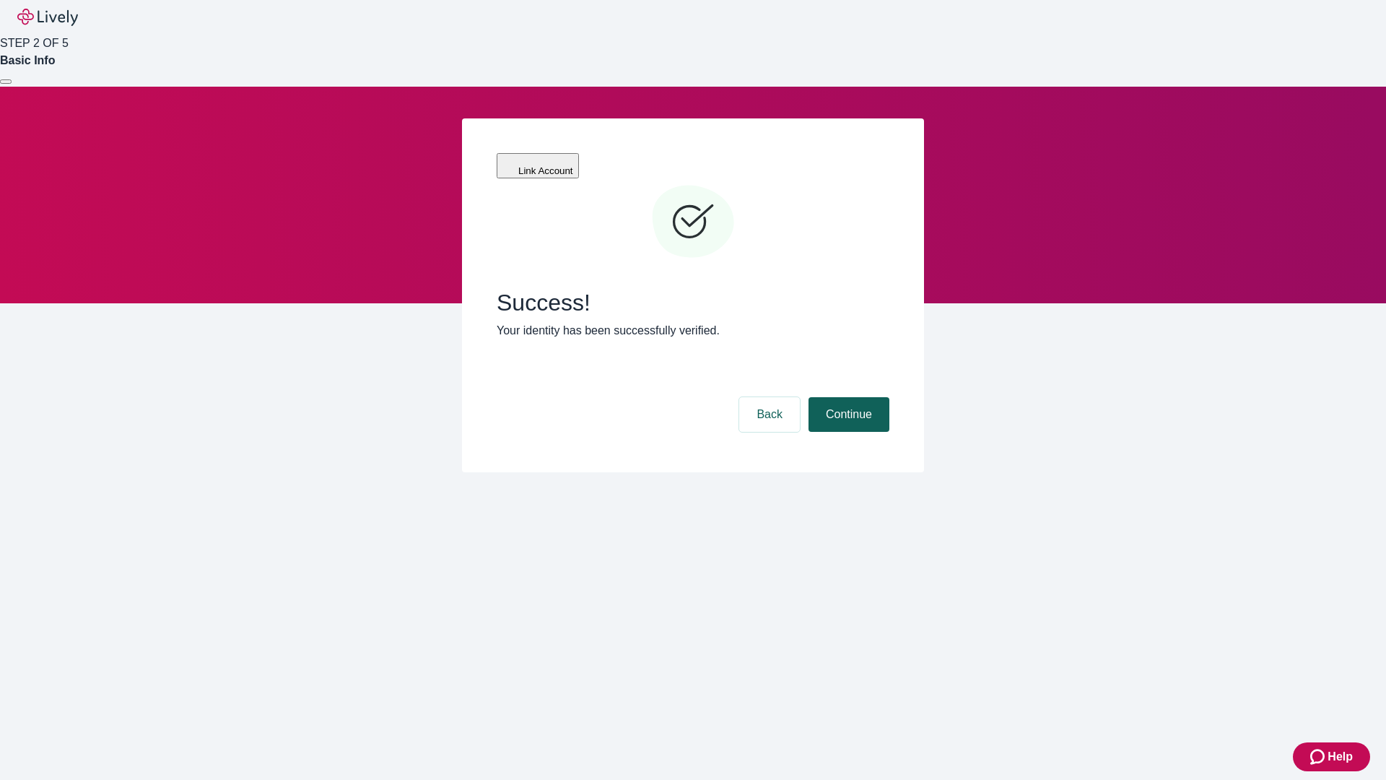  Describe the element at coordinates (538, 165) in the screenshot. I see `button: Link Account` at that location.